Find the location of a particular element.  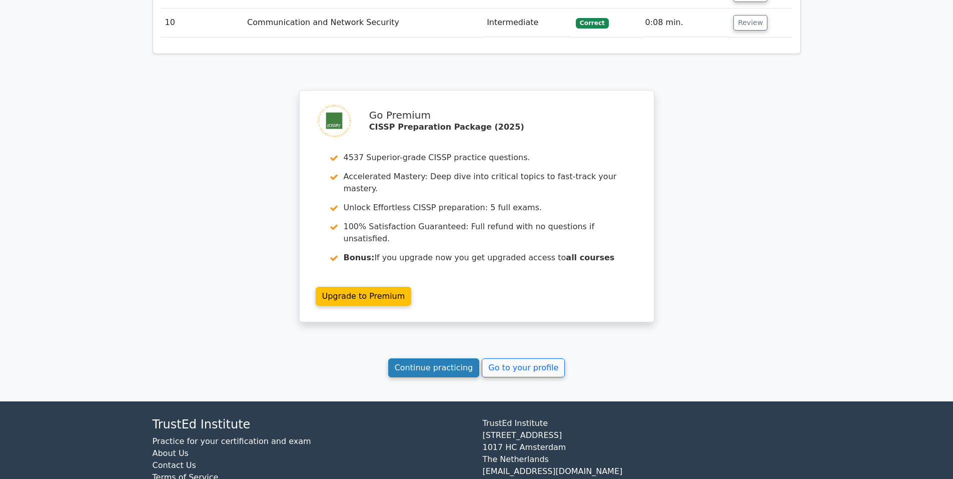

a: Contact Us is located at coordinates (174, 465).